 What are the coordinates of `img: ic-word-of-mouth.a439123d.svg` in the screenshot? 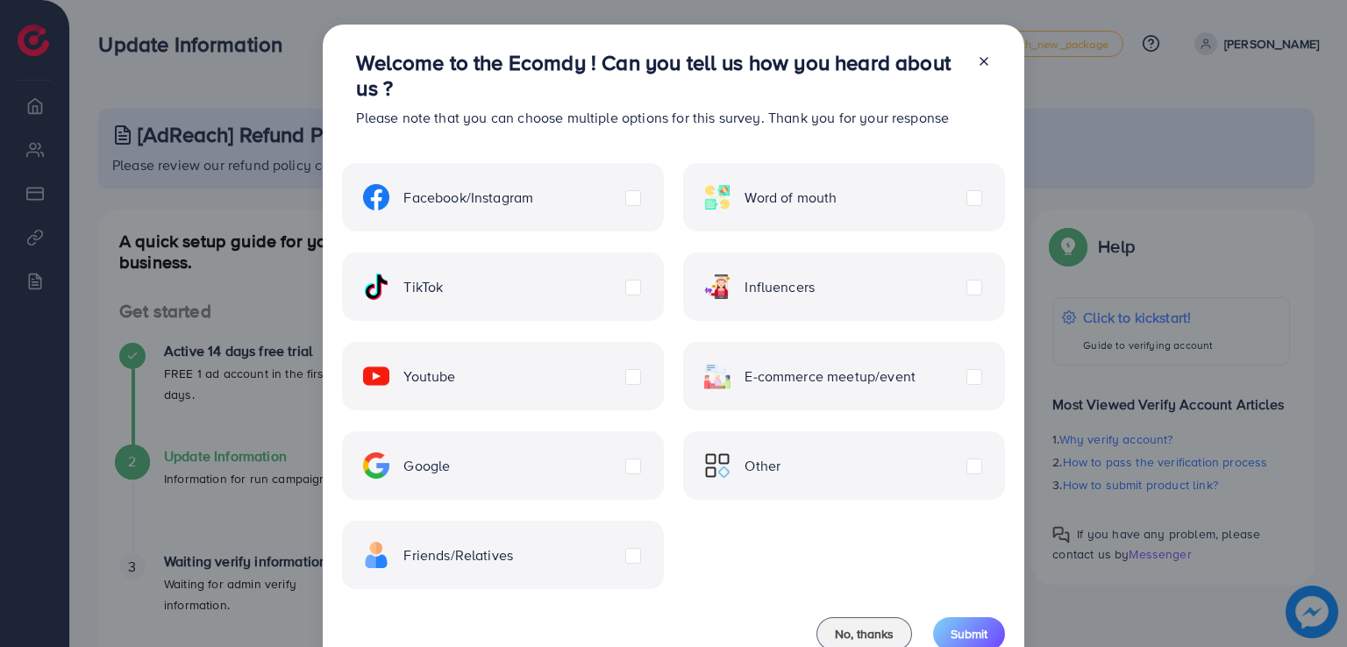 It's located at (717, 197).